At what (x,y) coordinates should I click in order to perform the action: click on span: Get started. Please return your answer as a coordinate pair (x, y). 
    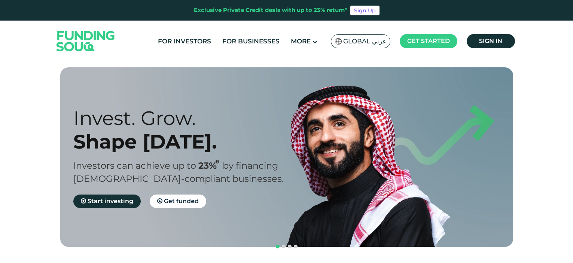
    Looking at the image, I should click on (428, 41).